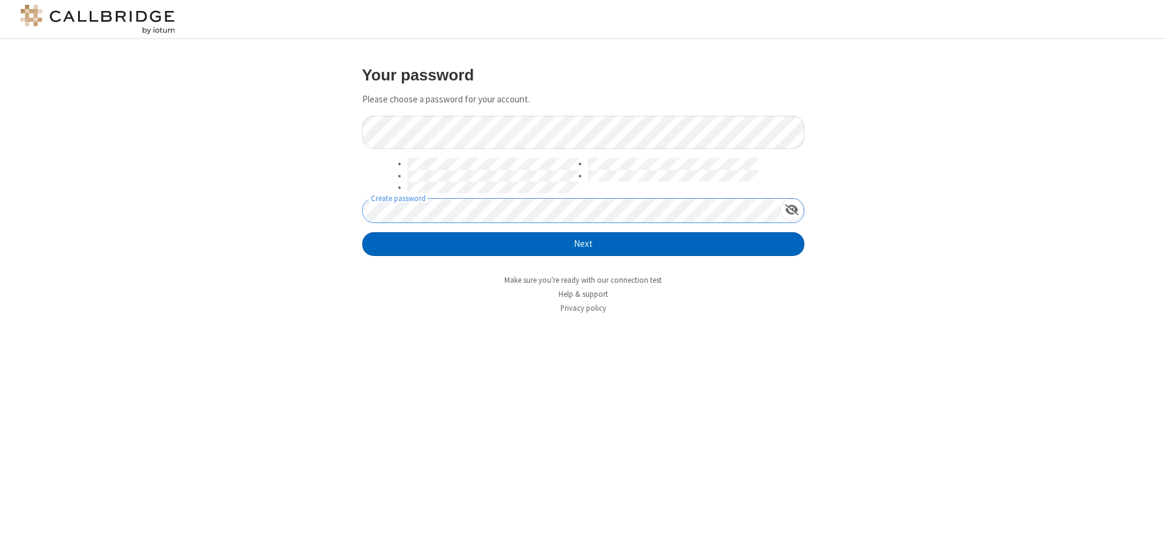  I want to click on input: Create password, so click(571, 210).